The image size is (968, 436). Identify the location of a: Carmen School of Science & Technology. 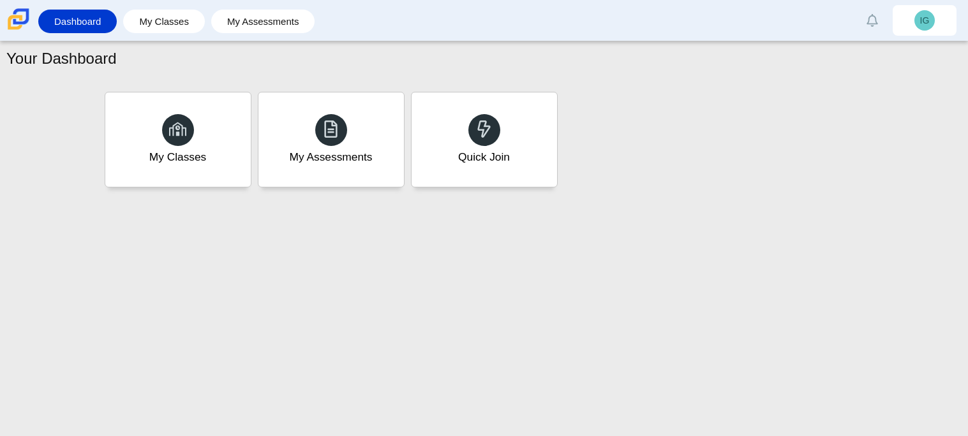
(19, 29).